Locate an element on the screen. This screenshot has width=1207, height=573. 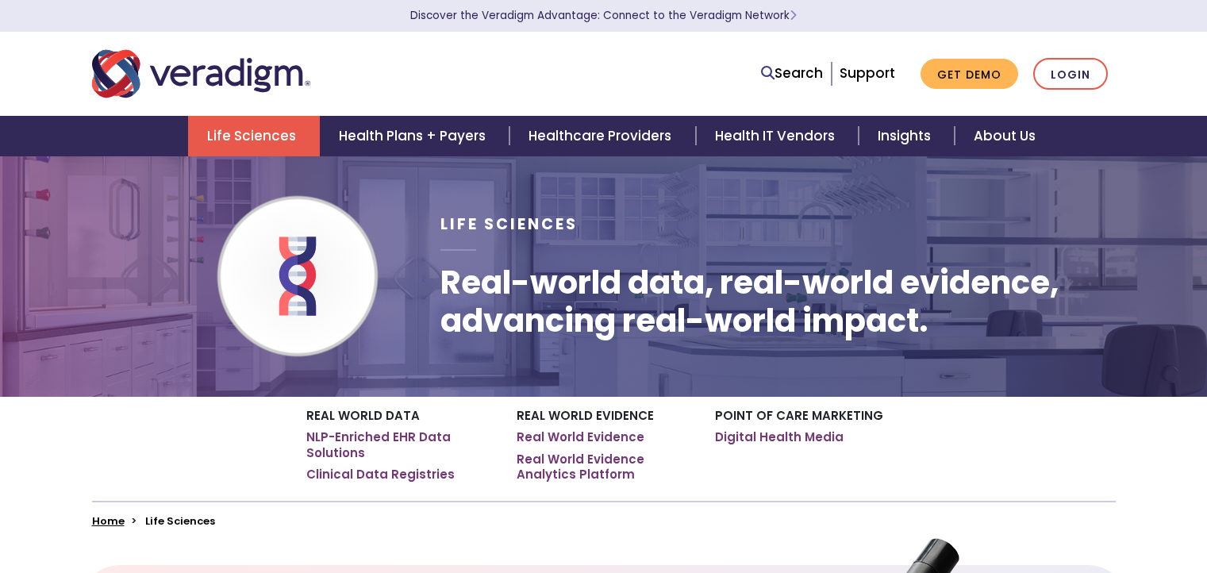
a: Discover the Veradigm Advantage: Connect to the Veradigm NetworkLearn More is located at coordinates (603, 15).